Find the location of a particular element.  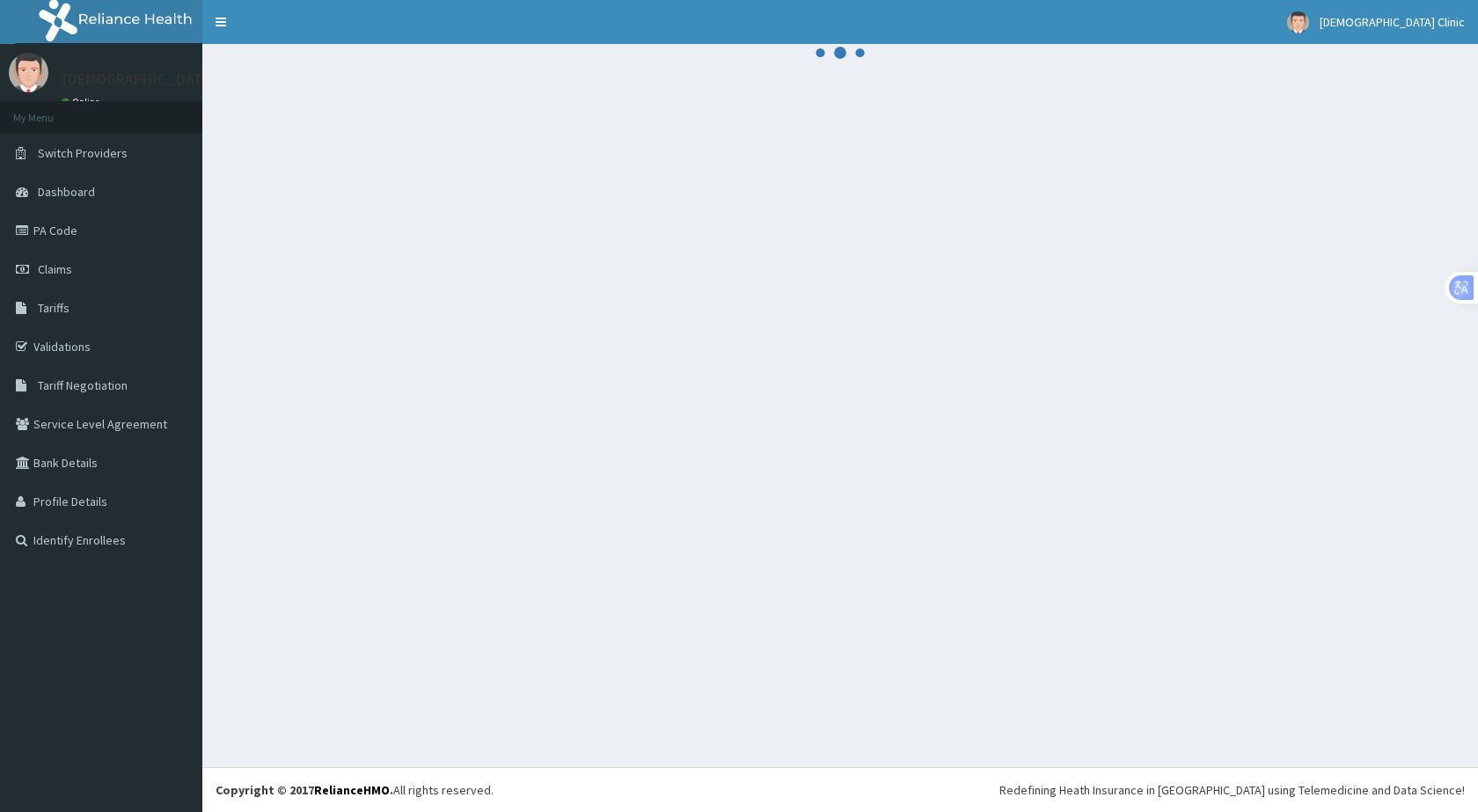

span: Claims is located at coordinates (55, 269).